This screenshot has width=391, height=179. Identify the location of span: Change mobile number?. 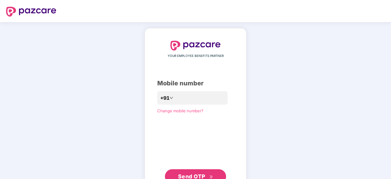
(180, 111).